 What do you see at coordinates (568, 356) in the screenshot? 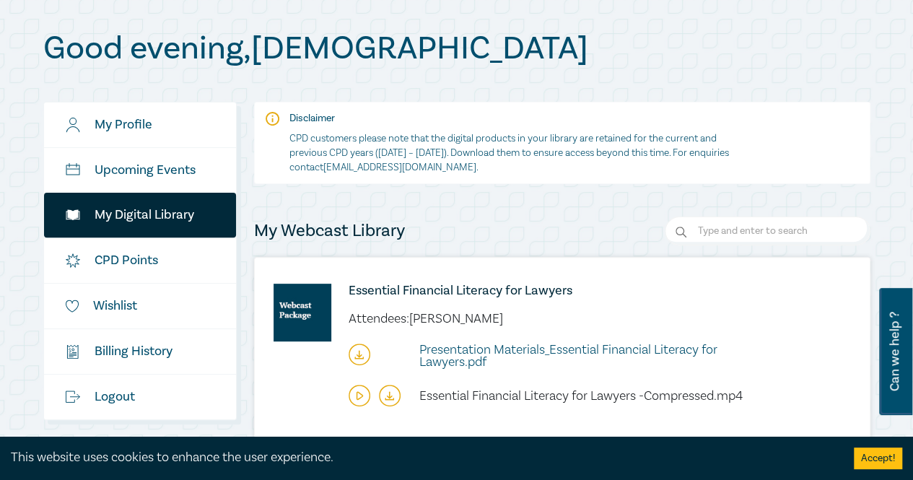
I see `span: Presentation Materials_Essential Financial Literacy for Lawyers.pdf` at bounding box center [568, 356].